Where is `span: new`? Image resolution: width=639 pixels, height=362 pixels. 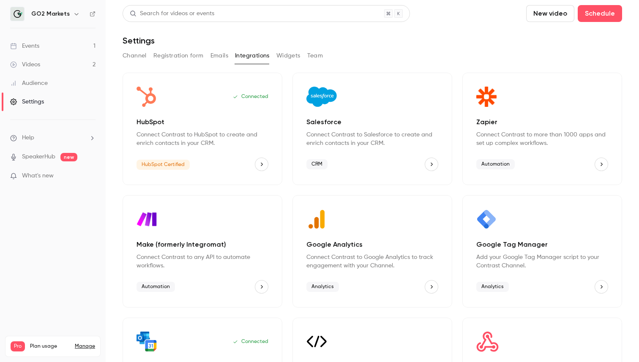
span: new is located at coordinates (69, 157).